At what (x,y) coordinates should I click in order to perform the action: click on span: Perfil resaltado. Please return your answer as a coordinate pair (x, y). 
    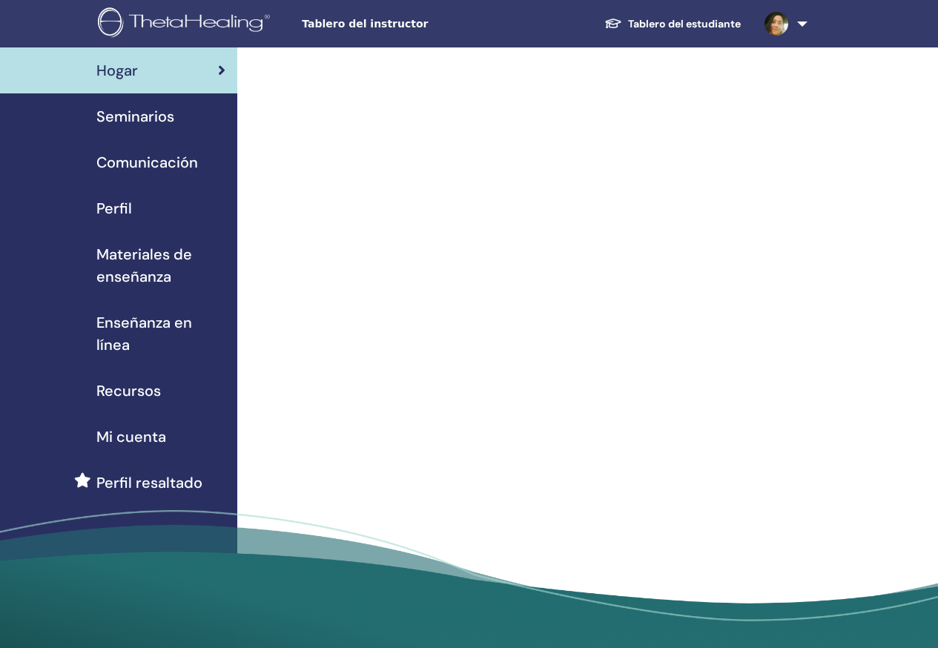
    Looking at the image, I should click on (149, 483).